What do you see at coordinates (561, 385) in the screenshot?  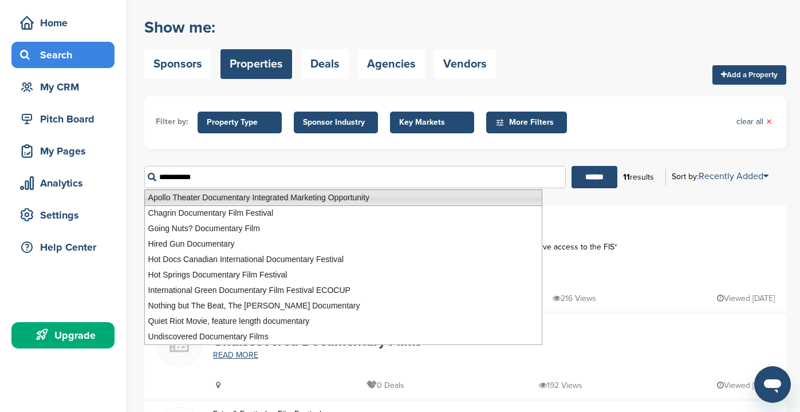 I see `p: 192 Views` at bounding box center [561, 385].